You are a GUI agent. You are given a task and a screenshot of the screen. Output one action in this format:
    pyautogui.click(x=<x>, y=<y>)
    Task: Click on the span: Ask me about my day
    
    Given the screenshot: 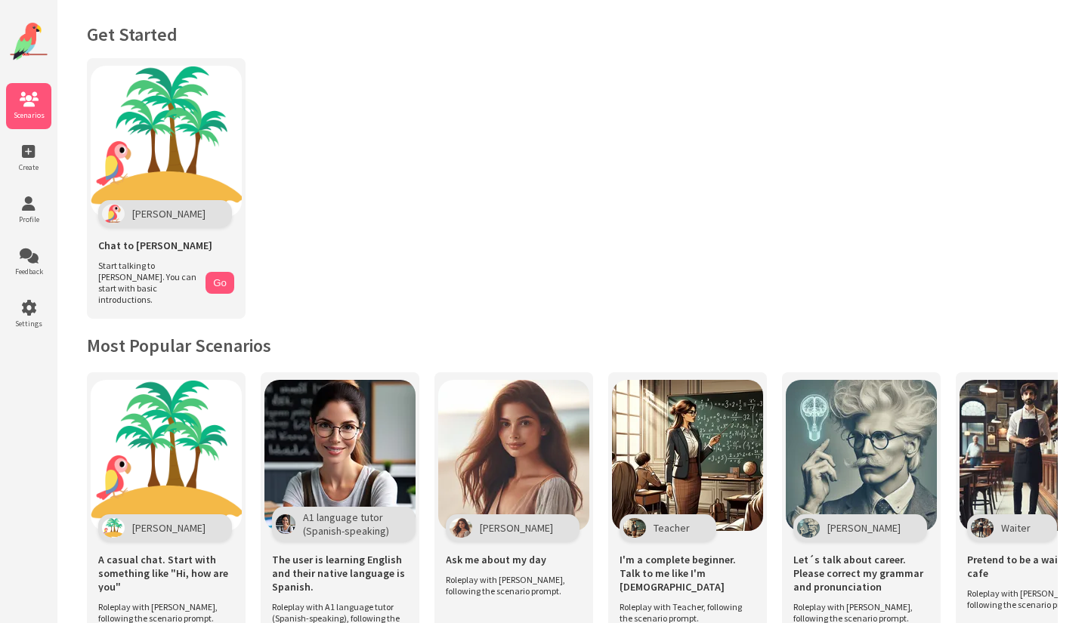 What is the action you would take?
    pyautogui.click(x=495, y=560)
    